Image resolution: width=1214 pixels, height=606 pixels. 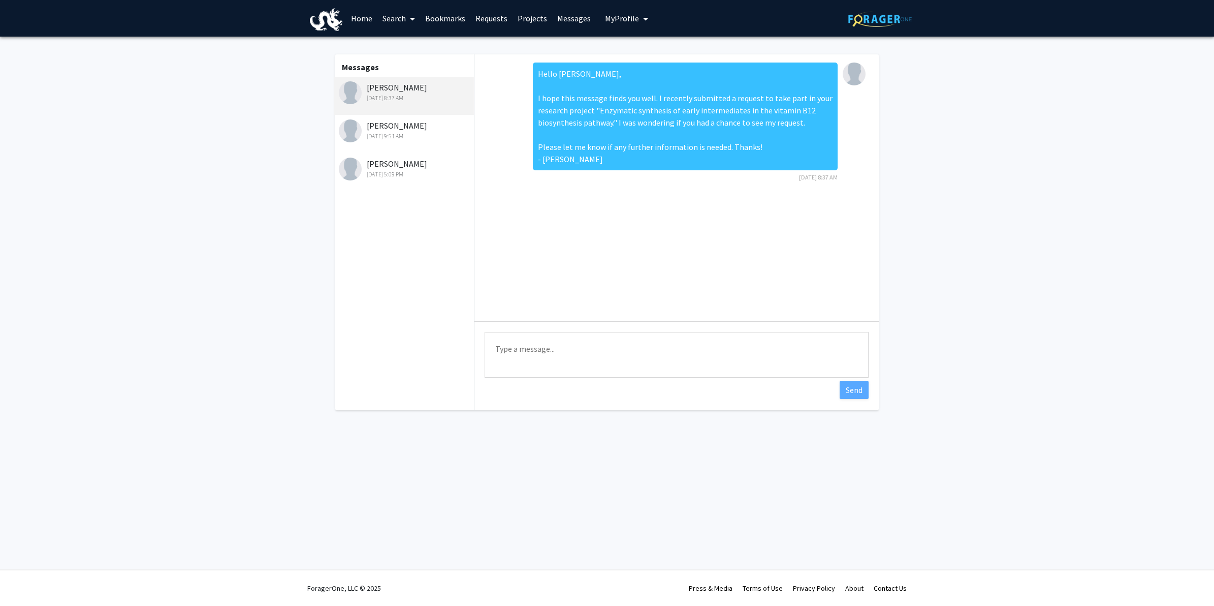 I want to click on span: My Profile, so click(x=622, y=18).